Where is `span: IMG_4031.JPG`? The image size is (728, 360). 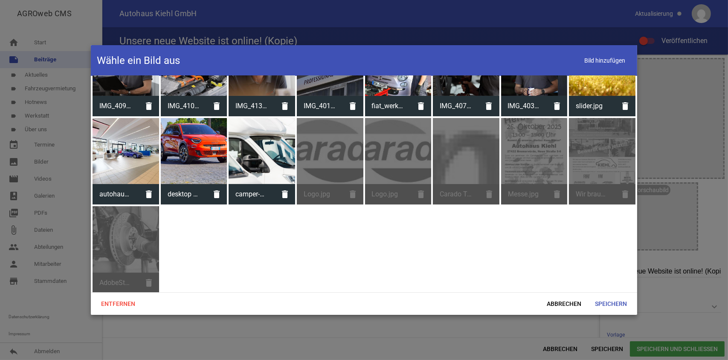
span: IMG_4031.JPG is located at coordinates (524, 106).